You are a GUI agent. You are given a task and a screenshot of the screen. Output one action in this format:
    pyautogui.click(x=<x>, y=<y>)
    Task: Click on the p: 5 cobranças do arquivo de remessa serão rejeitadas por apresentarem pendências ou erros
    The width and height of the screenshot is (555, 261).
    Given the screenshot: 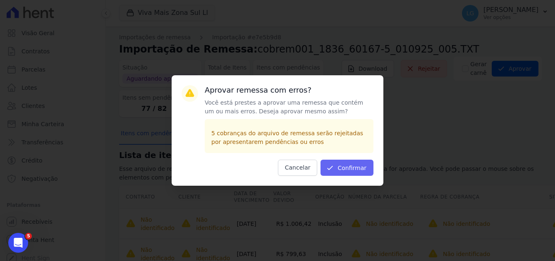 What is the action you would take?
    pyautogui.click(x=289, y=138)
    